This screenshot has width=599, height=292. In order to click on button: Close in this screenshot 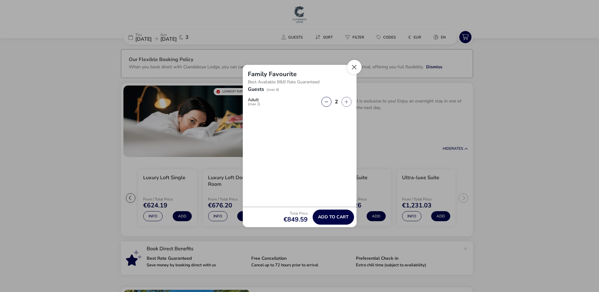, I will do `click(354, 67)`.